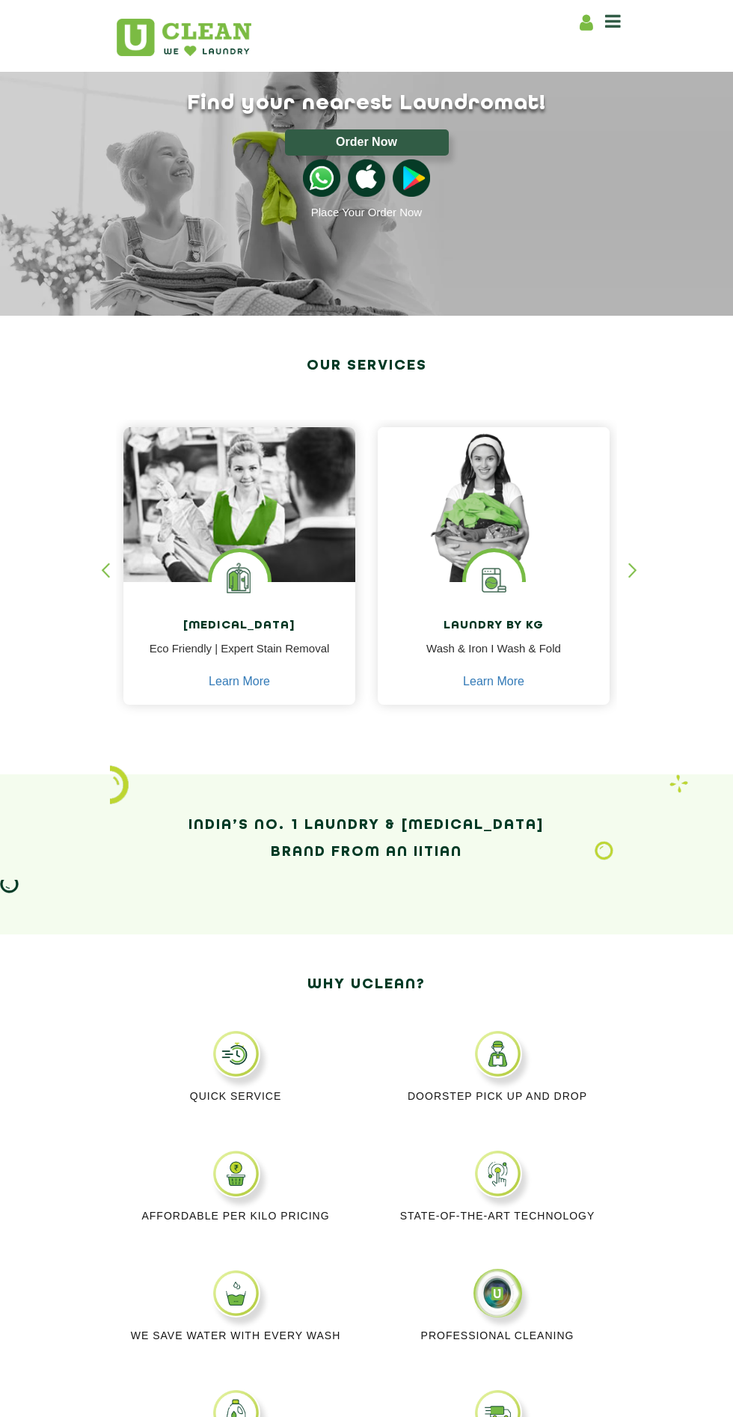 The height and width of the screenshot is (1417, 733). Describe the element at coordinates (367, 985) in the screenshot. I see `h2: Why Uclean?` at that location.